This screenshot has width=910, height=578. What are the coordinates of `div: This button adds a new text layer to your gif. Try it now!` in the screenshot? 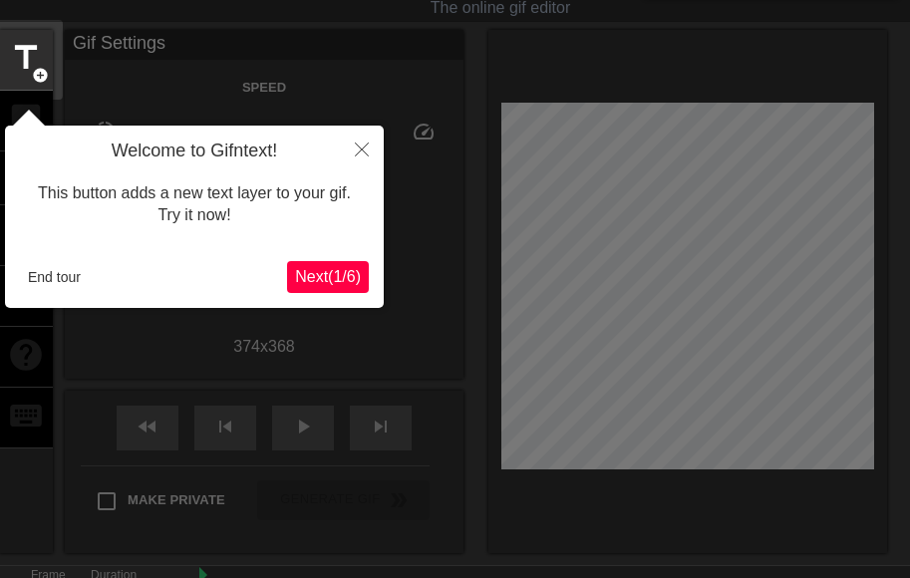 It's located at (194, 204).